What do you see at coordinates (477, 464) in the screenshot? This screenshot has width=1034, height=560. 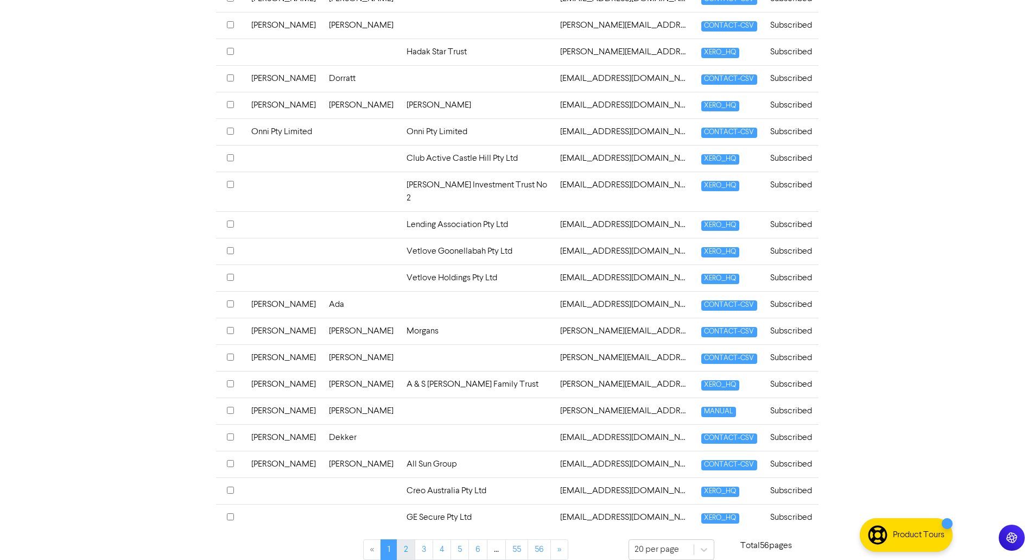 I see `td: All Sun Group` at bounding box center [477, 464].